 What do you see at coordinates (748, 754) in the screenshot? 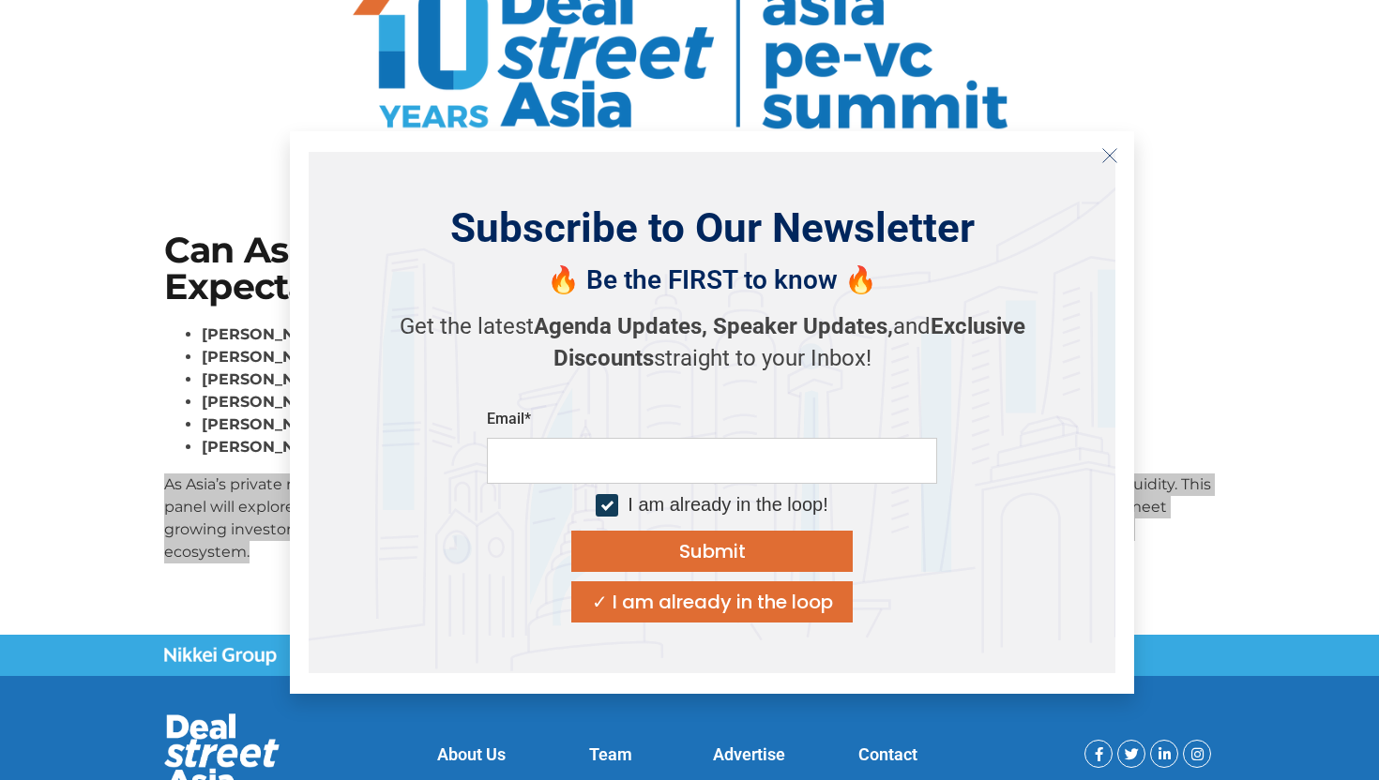
I see `a: Advertise` at bounding box center [748, 754].